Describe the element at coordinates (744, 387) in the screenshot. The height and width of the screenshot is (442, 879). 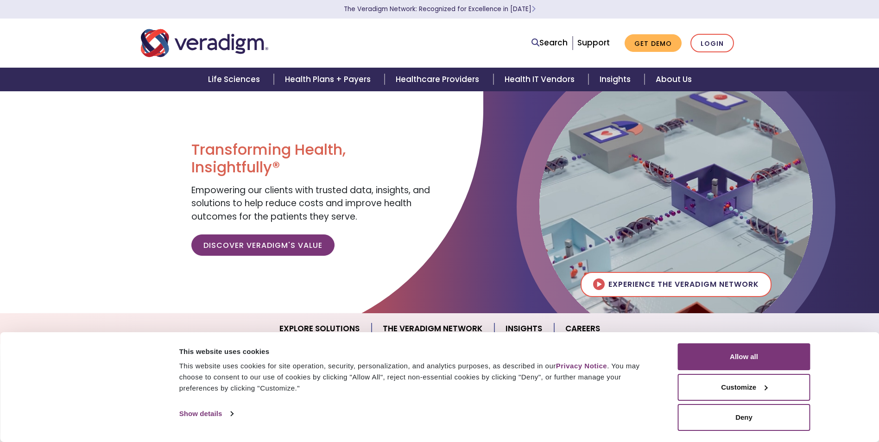
I see `button: Customize` at that location.